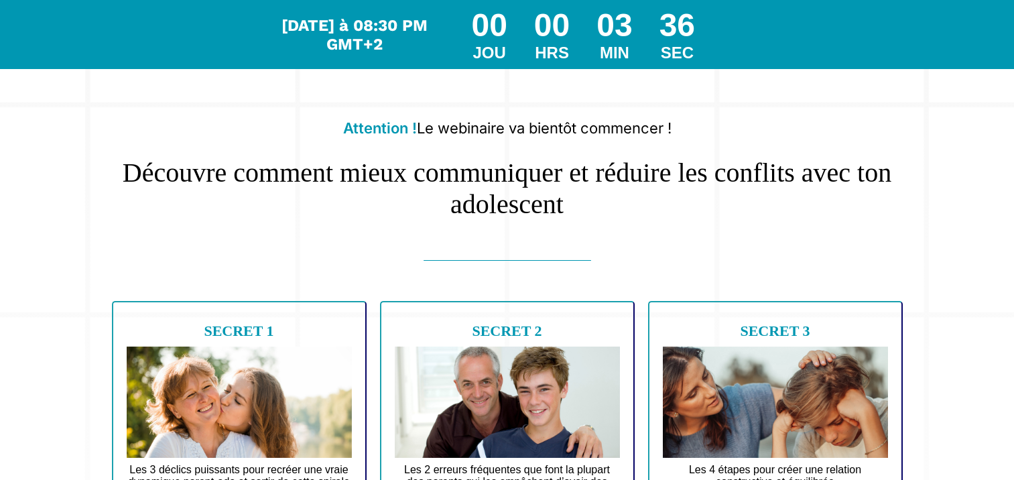 This screenshot has width=1014, height=480. What do you see at coordinates (677, 25) in the screenshot?
I see `div: 36` at bounding box center [677, 25].